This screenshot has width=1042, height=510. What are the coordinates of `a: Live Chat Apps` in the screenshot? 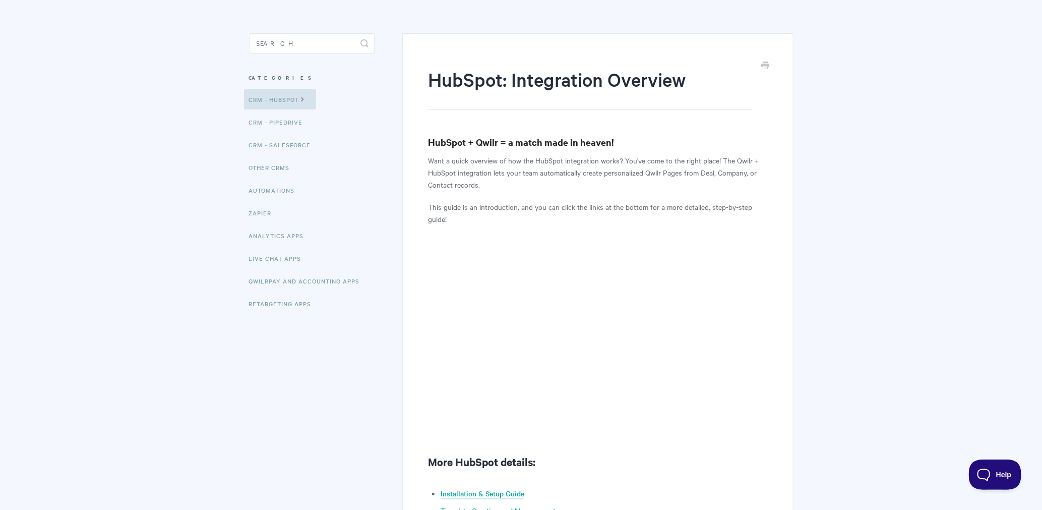 It's located at (279, 258).